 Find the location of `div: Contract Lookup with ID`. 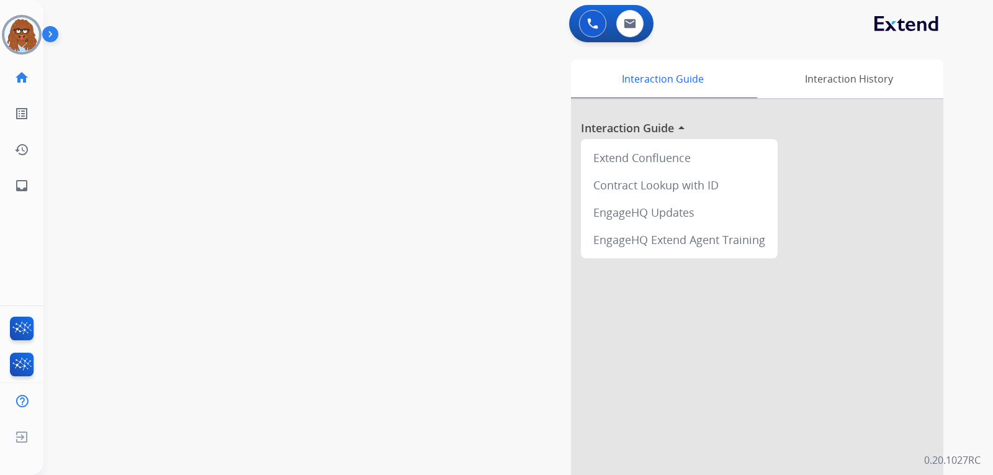

div: Contract Lookup with ID is located at coordinates (679, 185).